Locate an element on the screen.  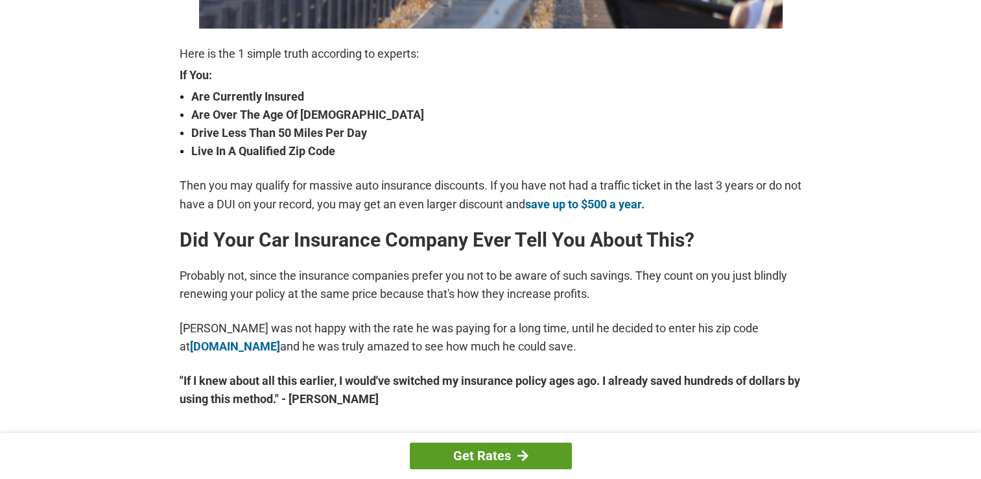
strong: Drive Less Than 50 Miles Per Day is located at coordinates (497, 133).